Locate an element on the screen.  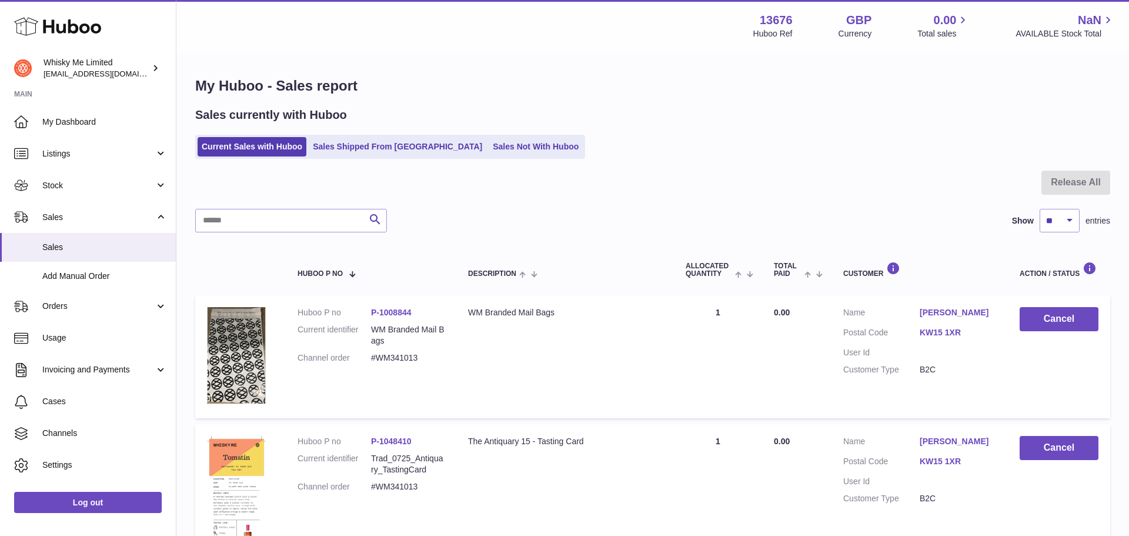
strong: GBP is located at coordinates (859, 20).